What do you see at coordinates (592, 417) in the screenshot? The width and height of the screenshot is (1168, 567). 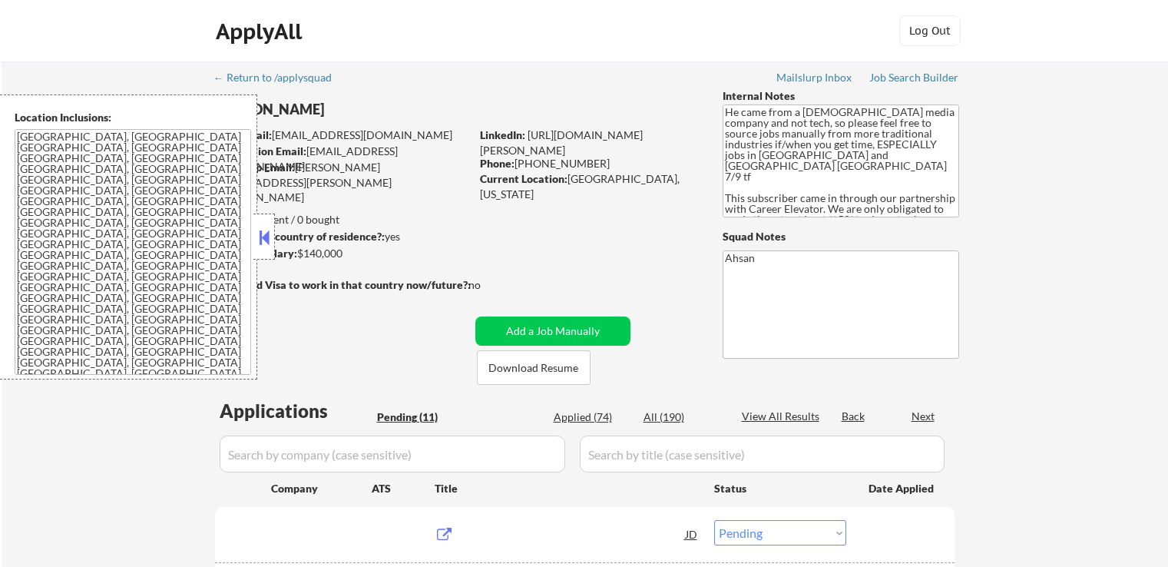 I see `div: Applied (74)` at bounding box center [592, 417].